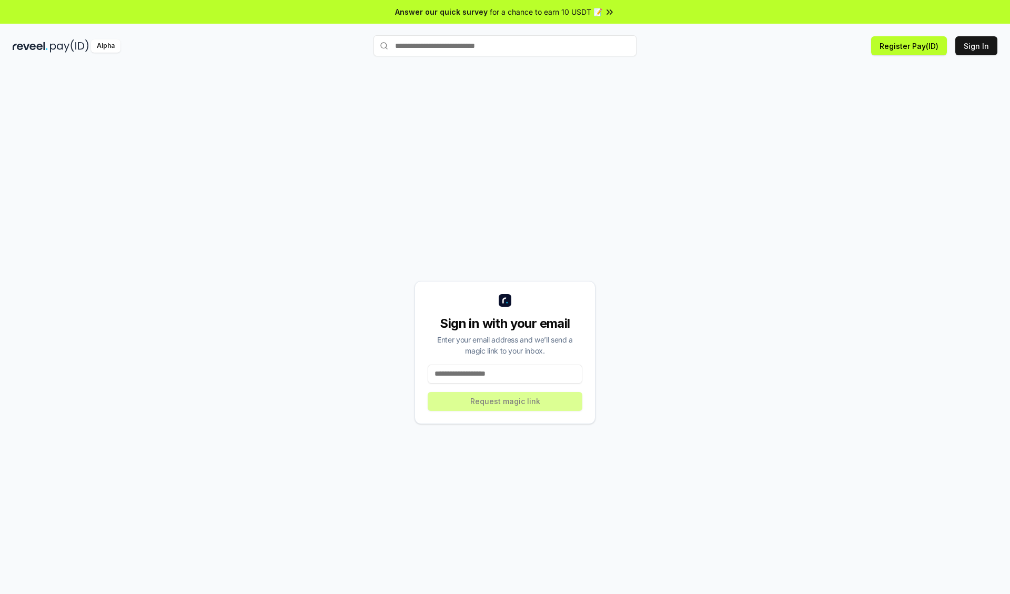 Image resolution: width=1010 pixels, height=594 pixels. What do you see at coordinates (442, 12) in the screenshot?
I see `span: Answer our quick survey` at bounding box center [442, 12].